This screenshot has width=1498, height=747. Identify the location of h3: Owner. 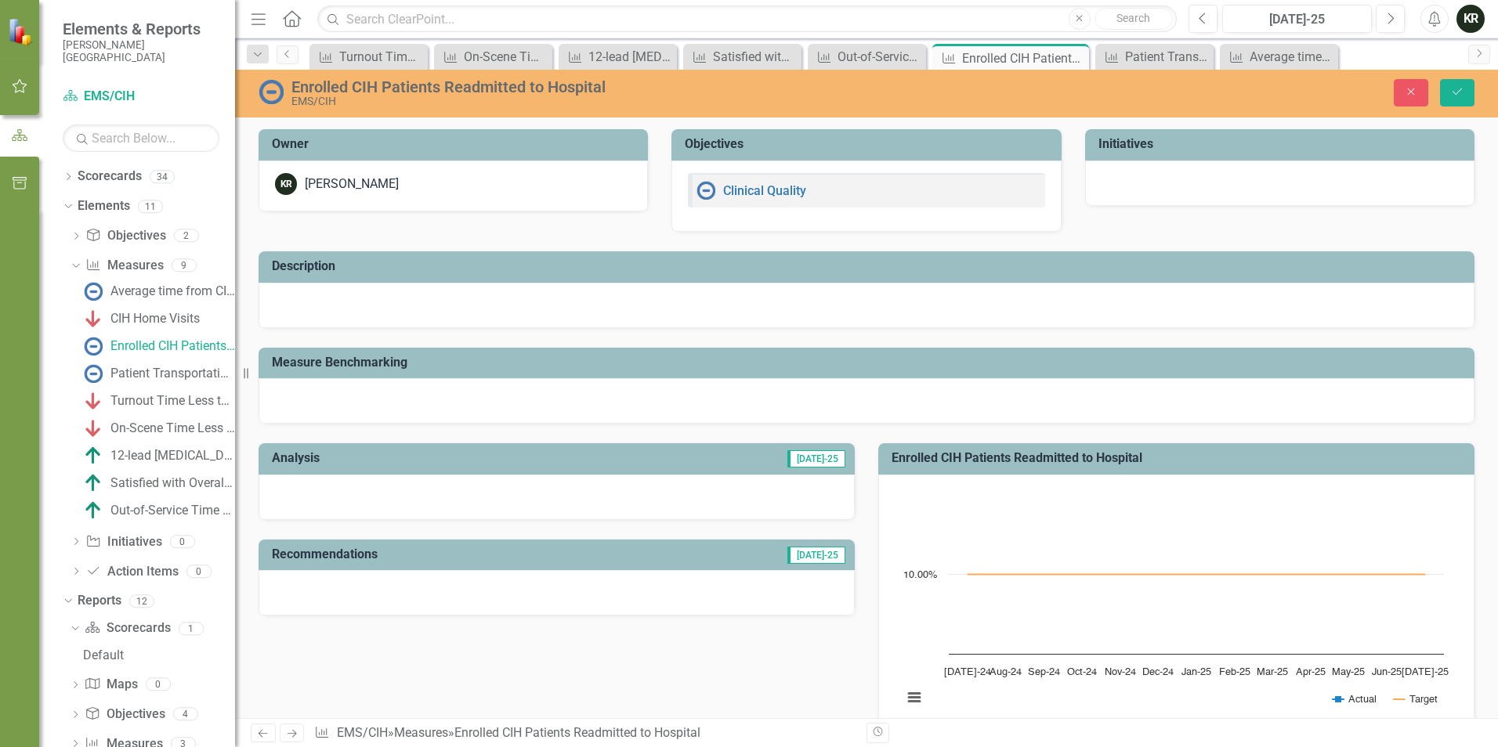
(456, 144).